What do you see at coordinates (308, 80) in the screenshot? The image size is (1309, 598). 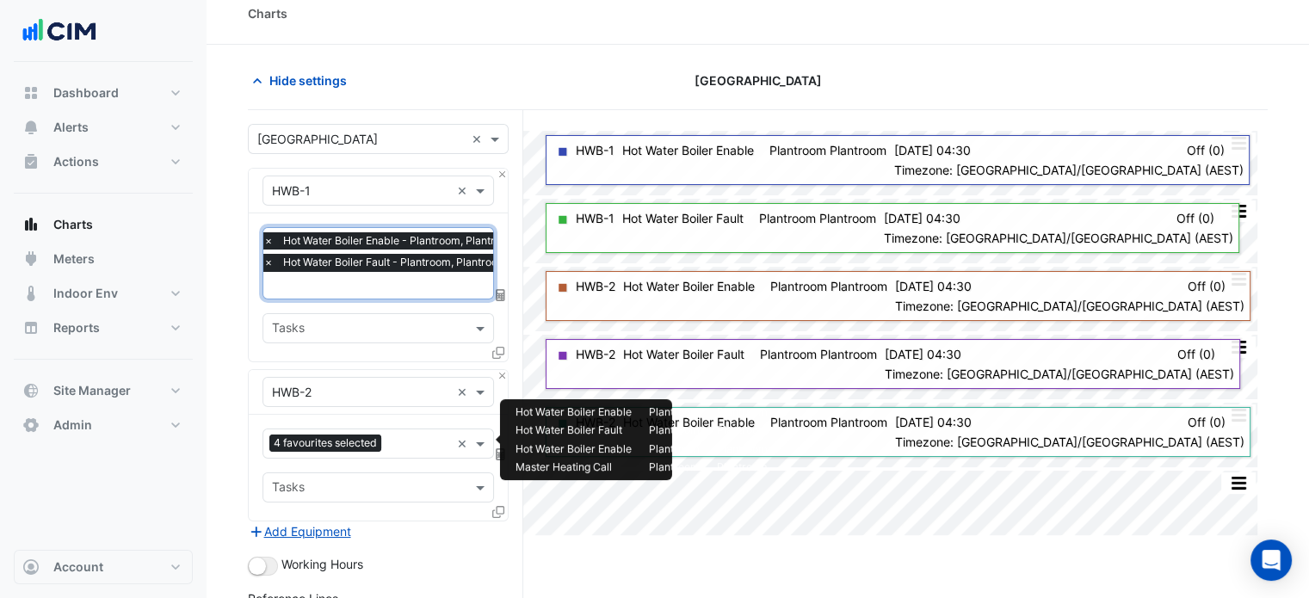 I see `span: Hide settings` at bounding box center [308, 80].